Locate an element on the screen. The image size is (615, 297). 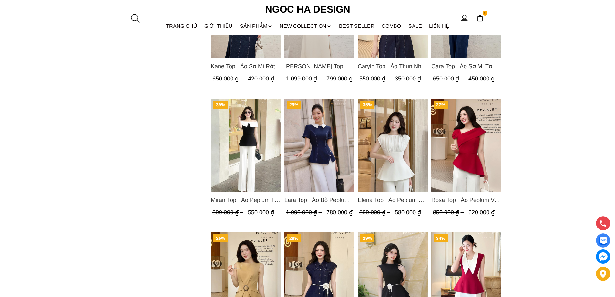
span: 350.000 ₫ is located at coordinates (408, 78).